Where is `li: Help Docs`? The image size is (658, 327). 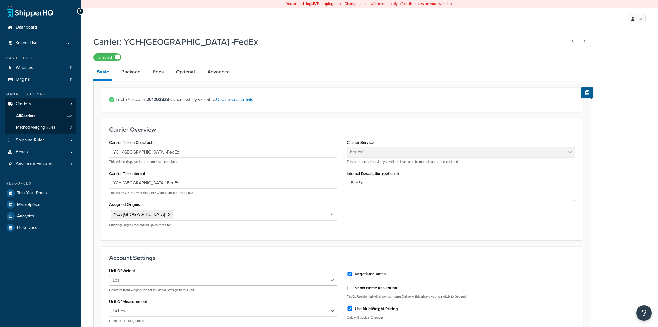
li: Help Docs is located at coordinates (40, 227).